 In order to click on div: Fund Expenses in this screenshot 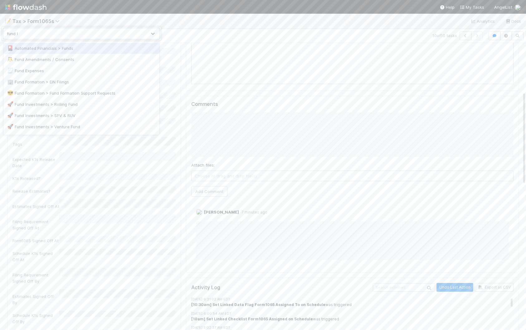, I will do `click(81, 71)`.